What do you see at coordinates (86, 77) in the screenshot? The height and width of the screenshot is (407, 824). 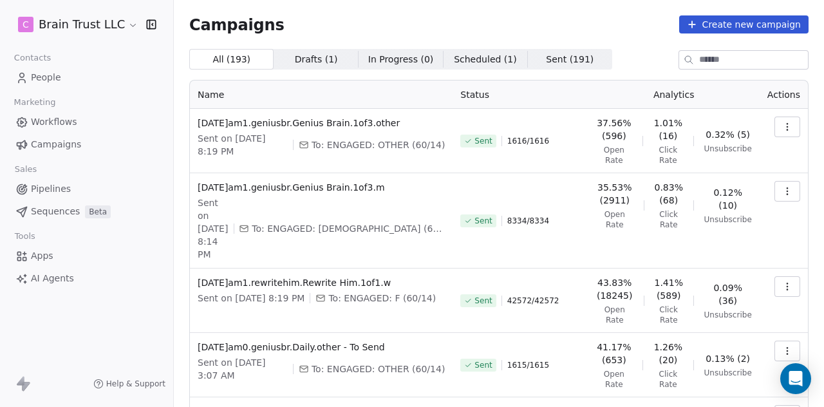 I see `a: People` at bounding box center [86, 77].